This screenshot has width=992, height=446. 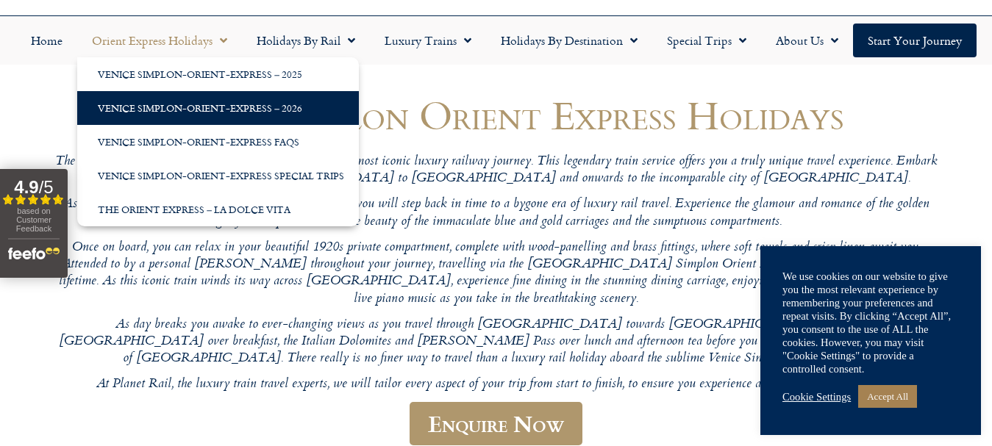 I want to click on h1: Venice Simplon Orient Express Holidays, so click(x=496, y=115).